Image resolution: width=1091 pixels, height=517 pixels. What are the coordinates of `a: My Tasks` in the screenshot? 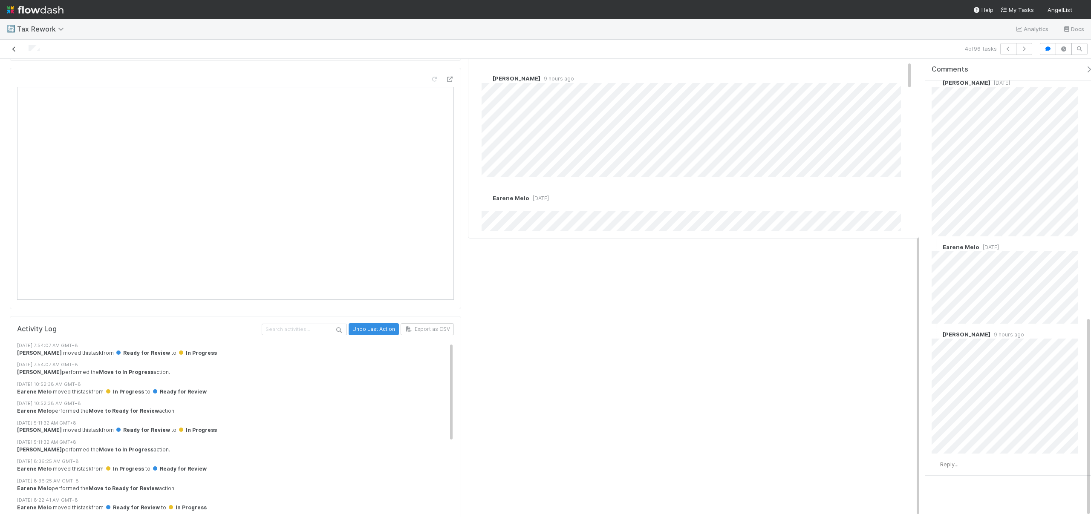 It's located at (1017, 10).